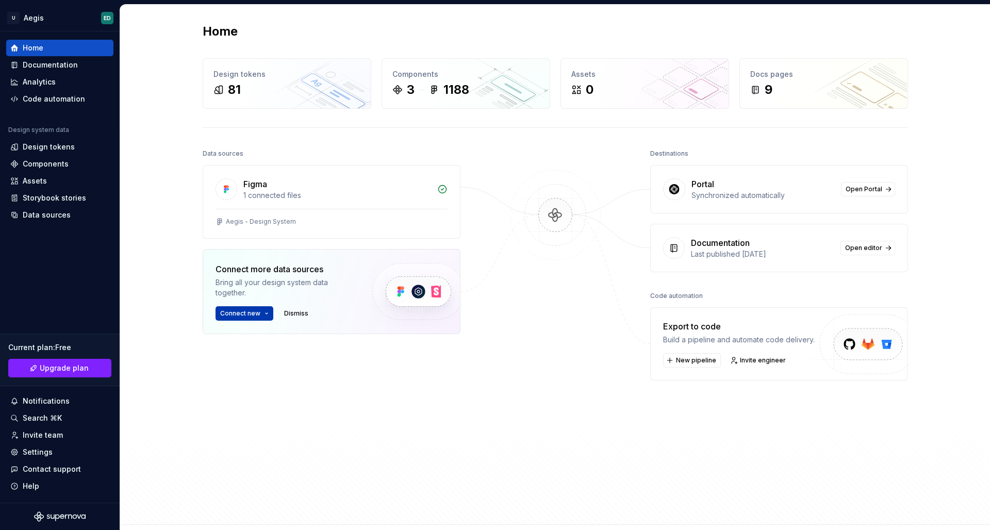  Describe the element at coordinates (337, 196) in the screenshot. I see `div: 1 connected files` at that location.